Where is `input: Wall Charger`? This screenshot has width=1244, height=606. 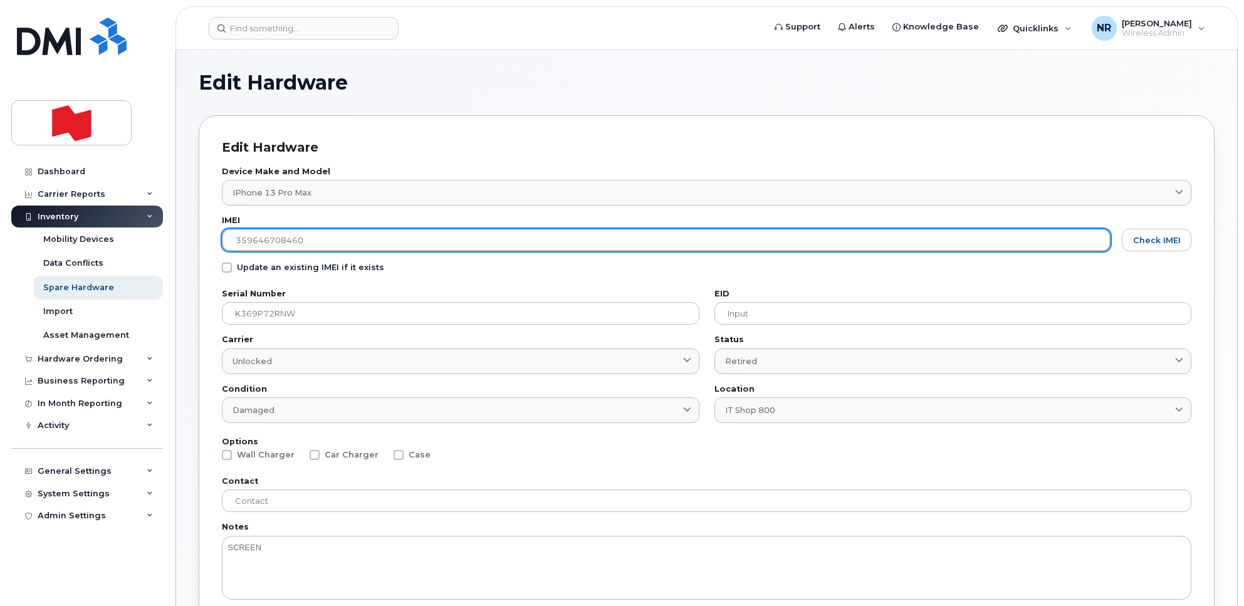 input: Wall Charger is located at coordinates (210, 453).